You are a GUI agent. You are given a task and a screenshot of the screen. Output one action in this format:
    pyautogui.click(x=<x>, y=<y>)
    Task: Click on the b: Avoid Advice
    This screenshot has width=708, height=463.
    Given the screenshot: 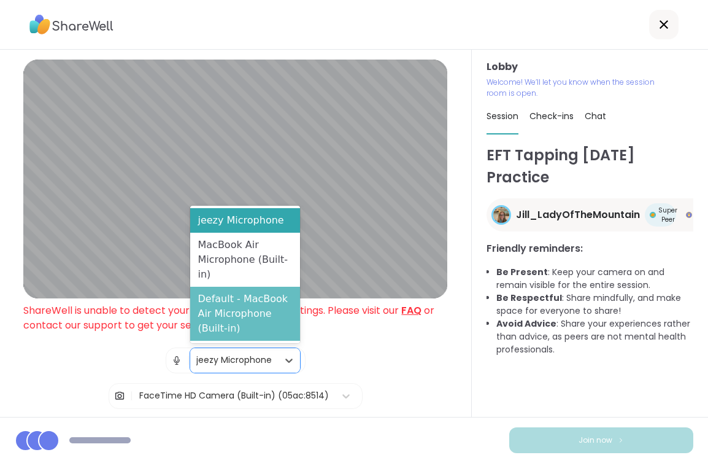 What is the action you would take?
    pyautogui.click(x=526, y=323)
    